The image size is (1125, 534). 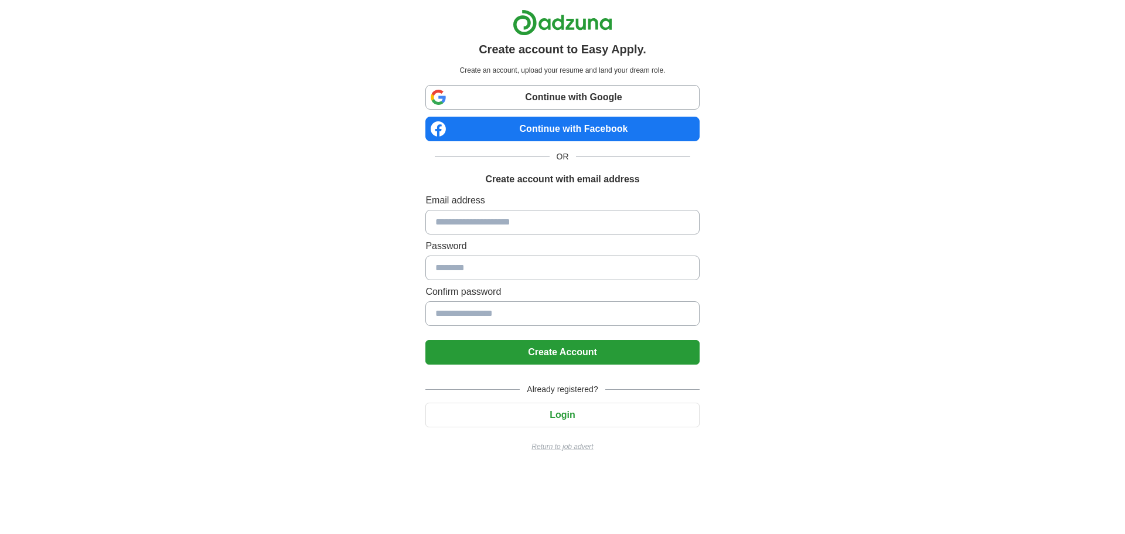 I want to click on a: Login, so click(x=562, y=414).